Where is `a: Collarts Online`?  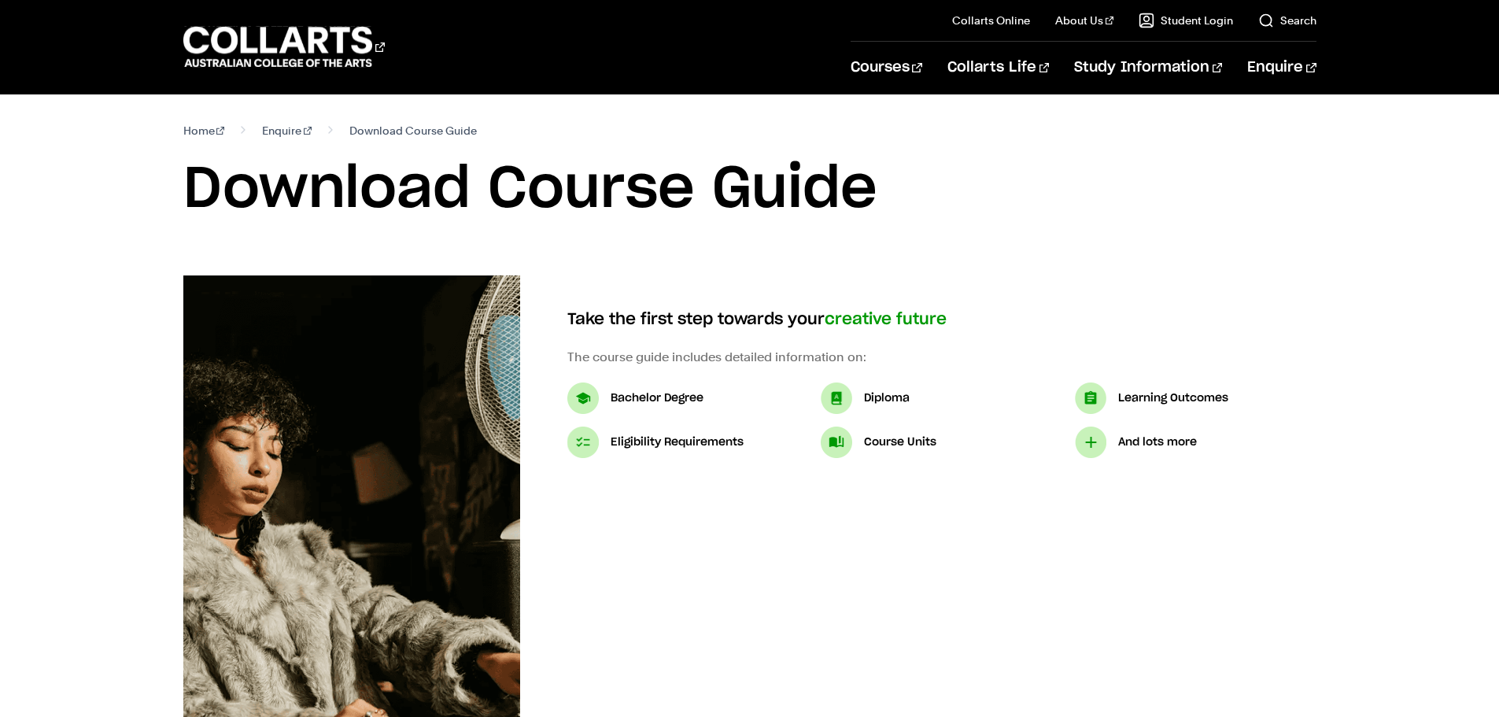
a: Collarts Online is located at coordinates (991, 20).